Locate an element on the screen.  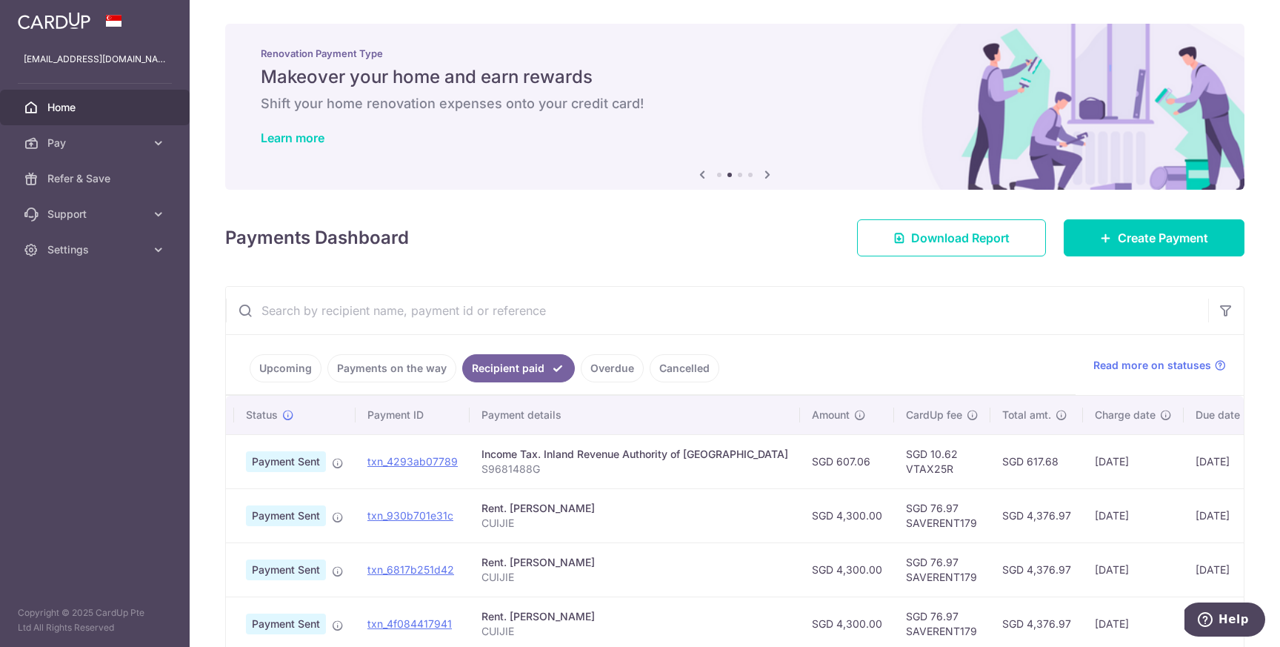
p: Renovation Payment Type is located at coordinates (735, 53).